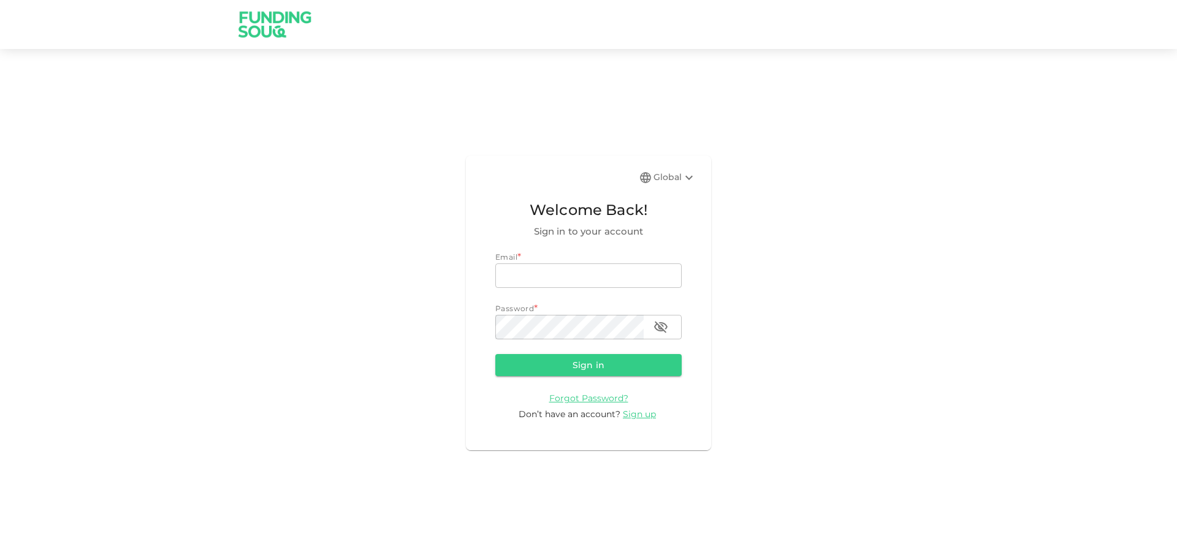  Describe the element at coordinates (588, 276) in the screenshot. I see `input: email` at that location.